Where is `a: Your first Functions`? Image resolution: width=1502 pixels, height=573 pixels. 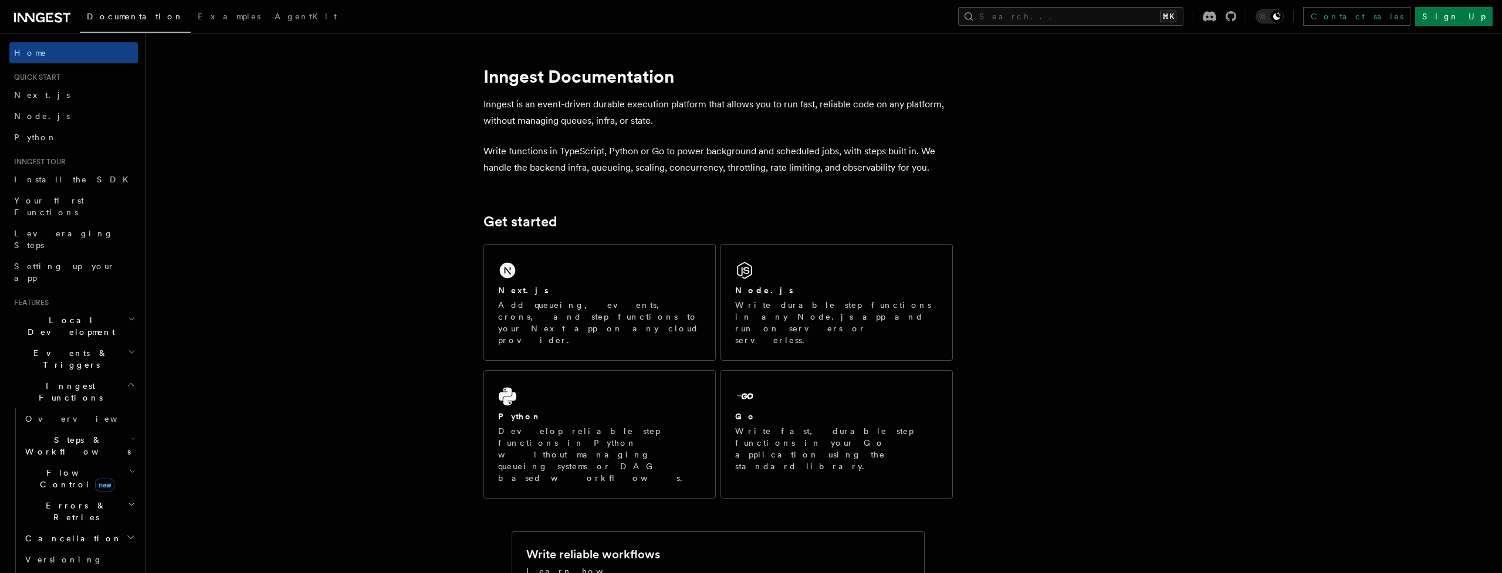
a: Your first Functions is located at coordinates (73, 207).